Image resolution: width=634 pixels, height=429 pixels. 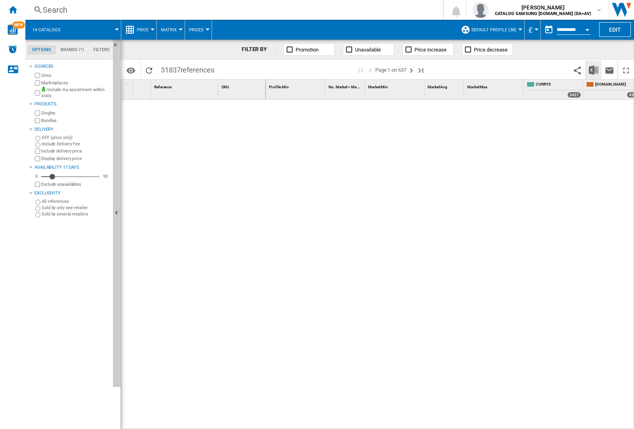 What do you see at coordinates (588, 29) in the screenshot?
I see `button: Open calendar` at bounding box center [588, 29].